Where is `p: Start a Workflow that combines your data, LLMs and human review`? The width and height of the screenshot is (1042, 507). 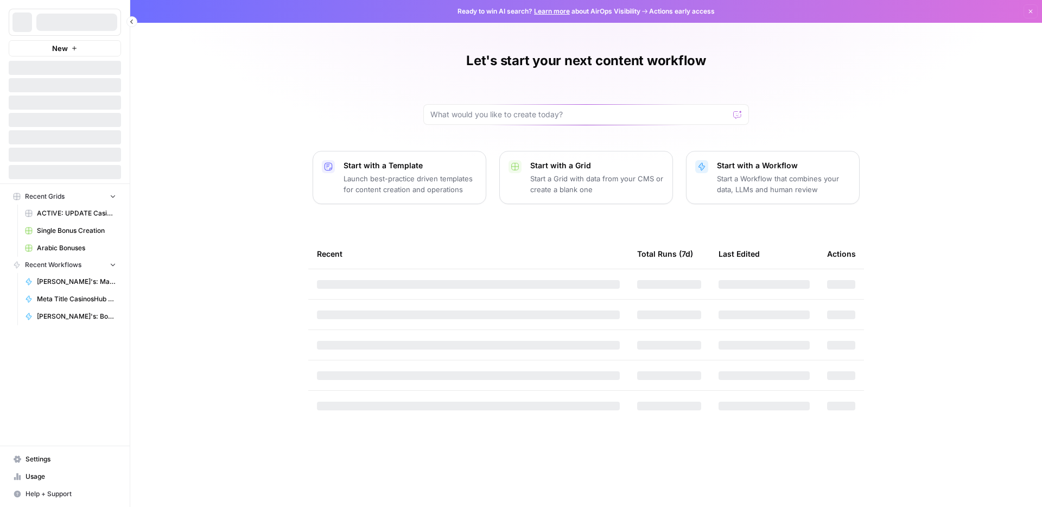 p: Start a Workflow that combines your data, LLMs and human review is located at coordinates (784, 184).